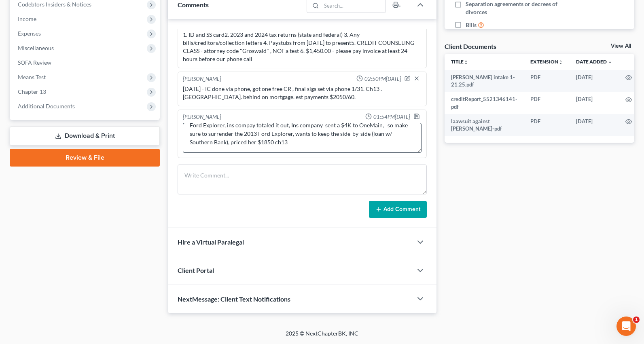  What do you see at coordinates (85, 158) in the screenshot?
I see `a: Review & File` at bounding box center [85, 158].